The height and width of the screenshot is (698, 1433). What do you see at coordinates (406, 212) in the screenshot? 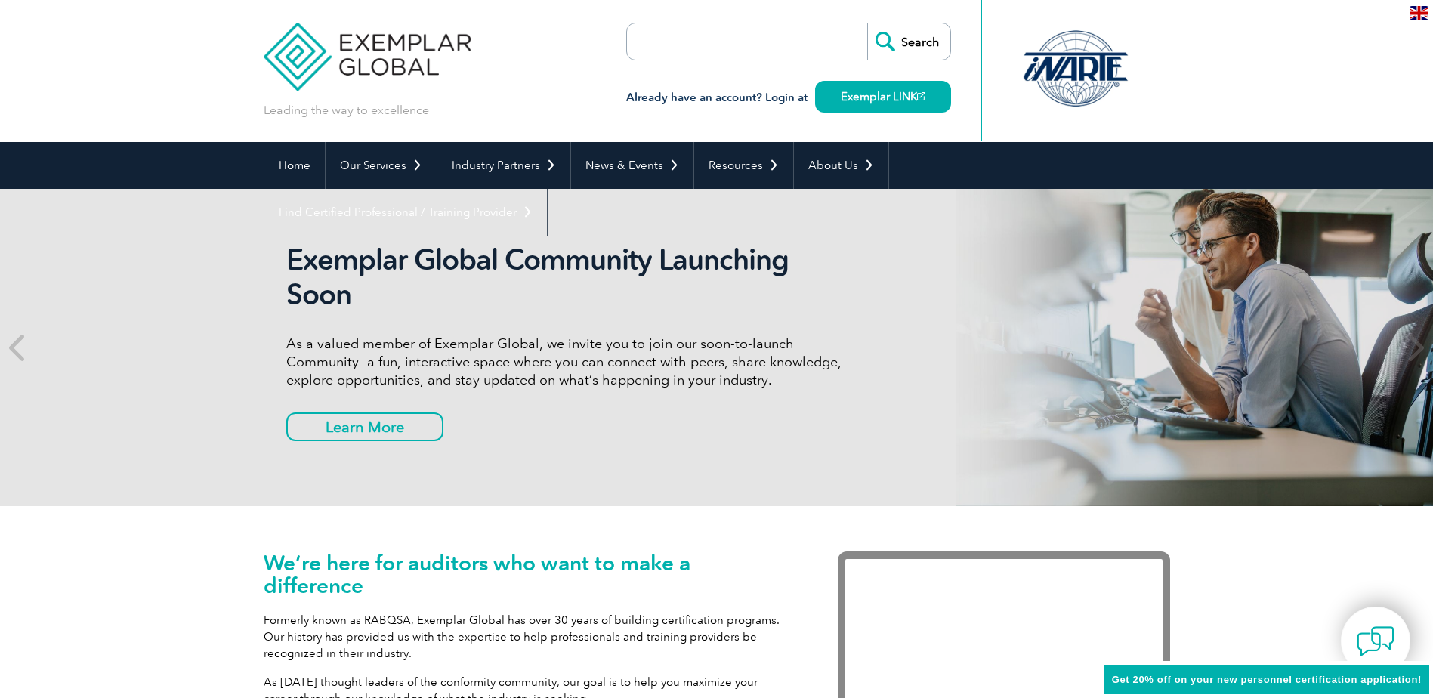
I see `a: Find Certified Professional / Training Provider` at bounding box center [406, 212].